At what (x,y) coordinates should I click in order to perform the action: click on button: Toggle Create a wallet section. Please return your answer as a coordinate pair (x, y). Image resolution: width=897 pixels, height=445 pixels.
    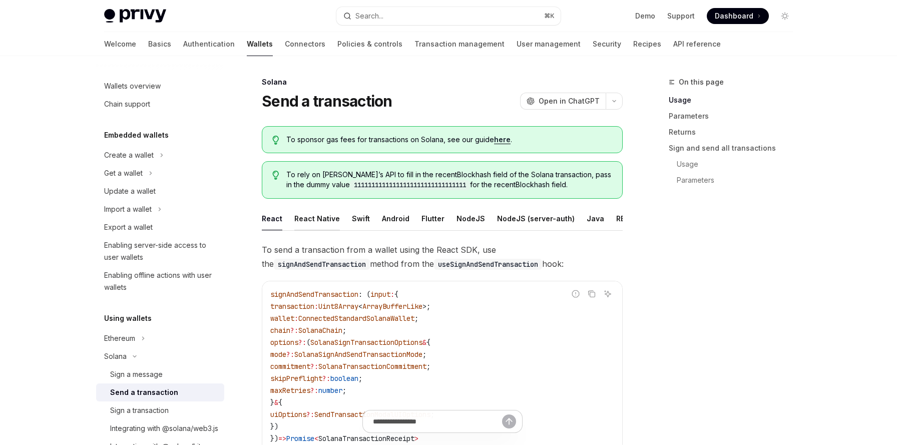
    Looking at the image, I should click on (160, 155).